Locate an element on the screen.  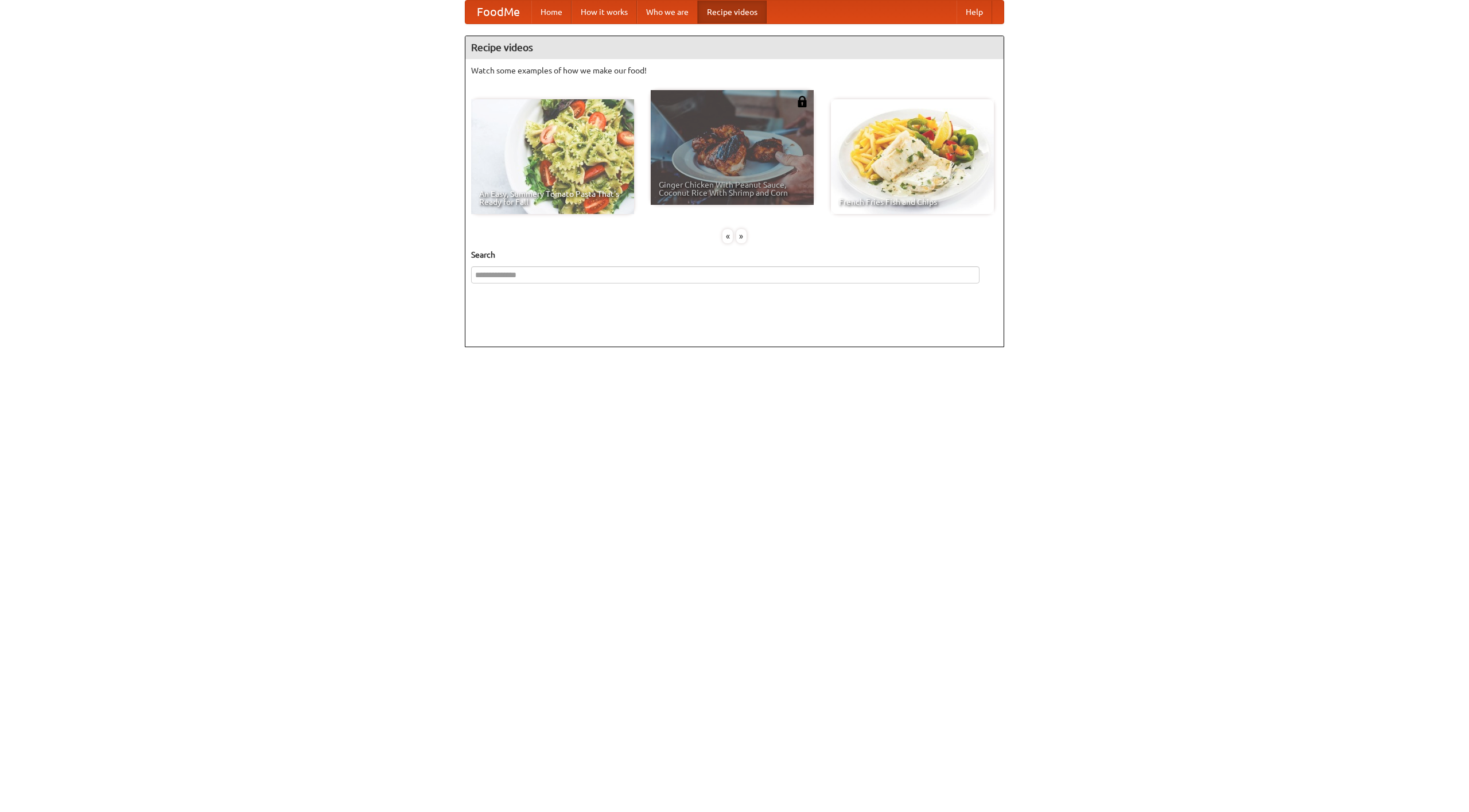
a: Recipe videos is located at coordinates (733, 12).